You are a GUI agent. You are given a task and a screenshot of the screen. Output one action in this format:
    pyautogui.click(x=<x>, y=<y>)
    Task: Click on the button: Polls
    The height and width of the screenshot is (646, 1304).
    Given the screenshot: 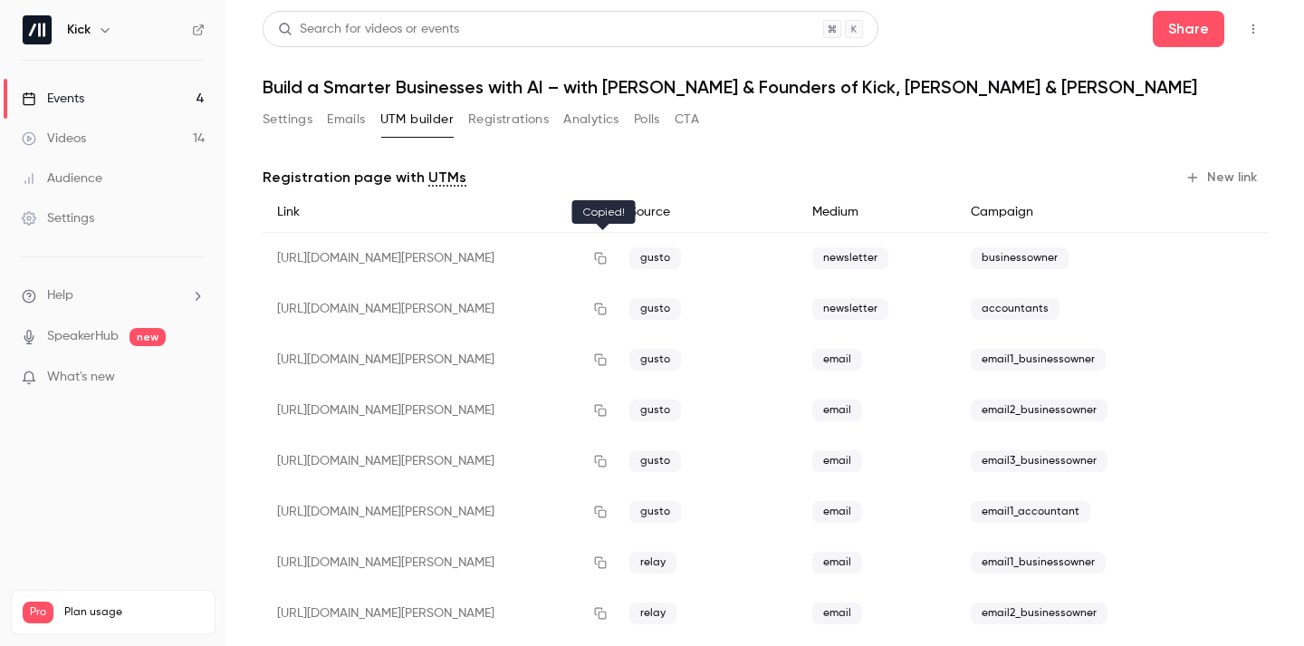 What is the action you would take?
    pyautogui.click(x=647, y=120)
    